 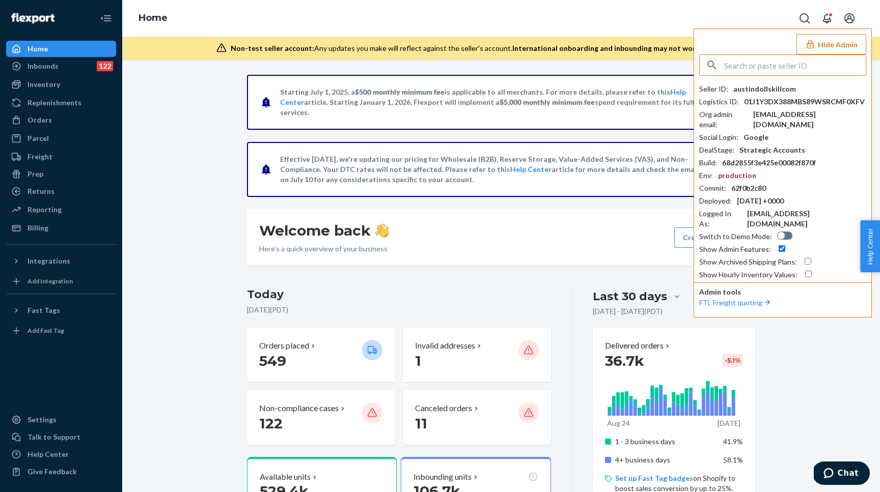 What do you see at coordinates (748, 188) in the screenshot?
I see `div: 62f0b2c80` at bounding box center [748, 188].